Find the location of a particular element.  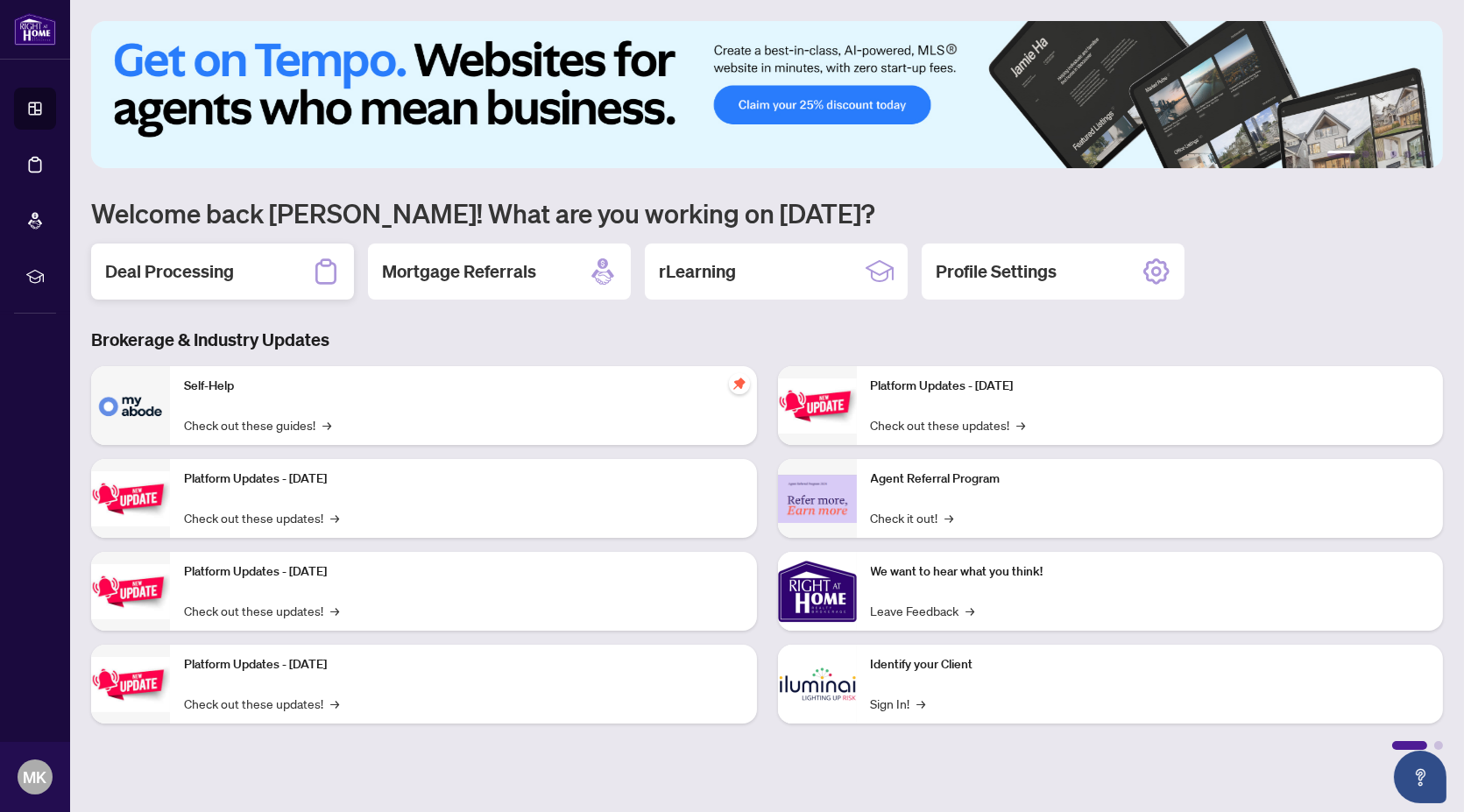

button: 1 is located at coordinates (1342, 154).